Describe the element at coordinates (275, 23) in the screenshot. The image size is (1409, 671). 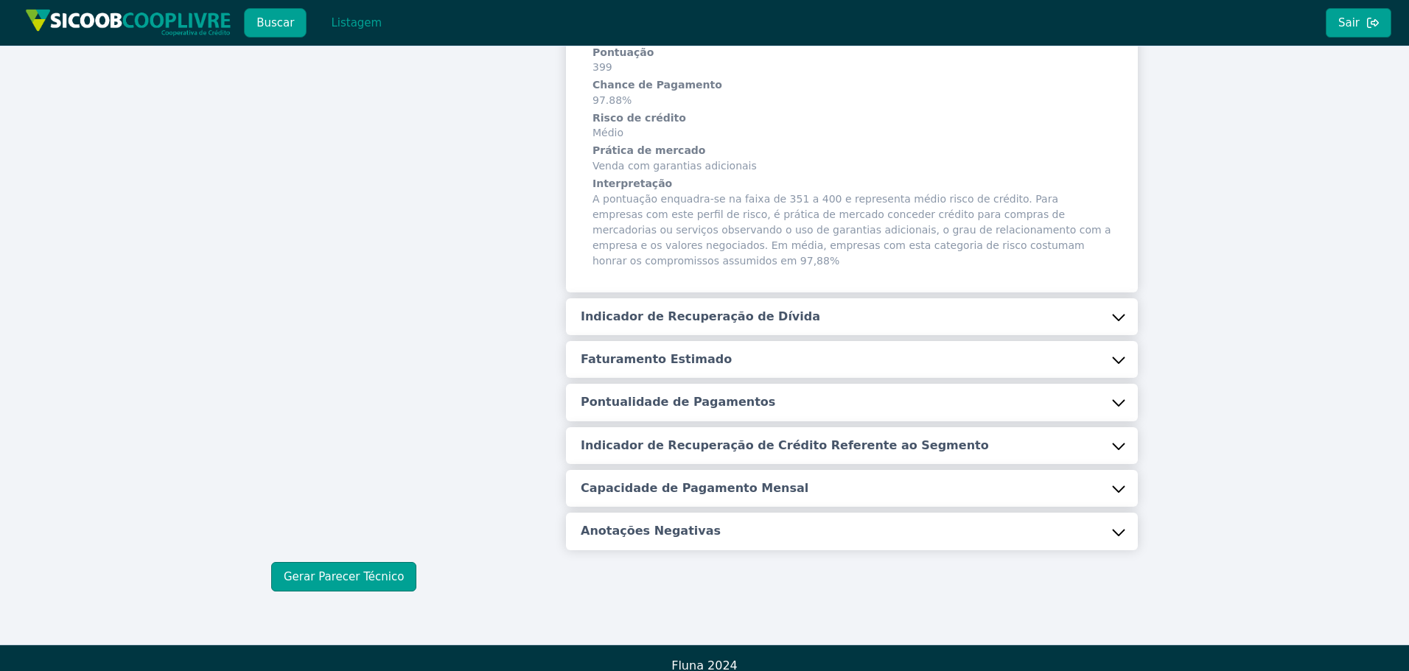
I see `button: Buscar` at that location.